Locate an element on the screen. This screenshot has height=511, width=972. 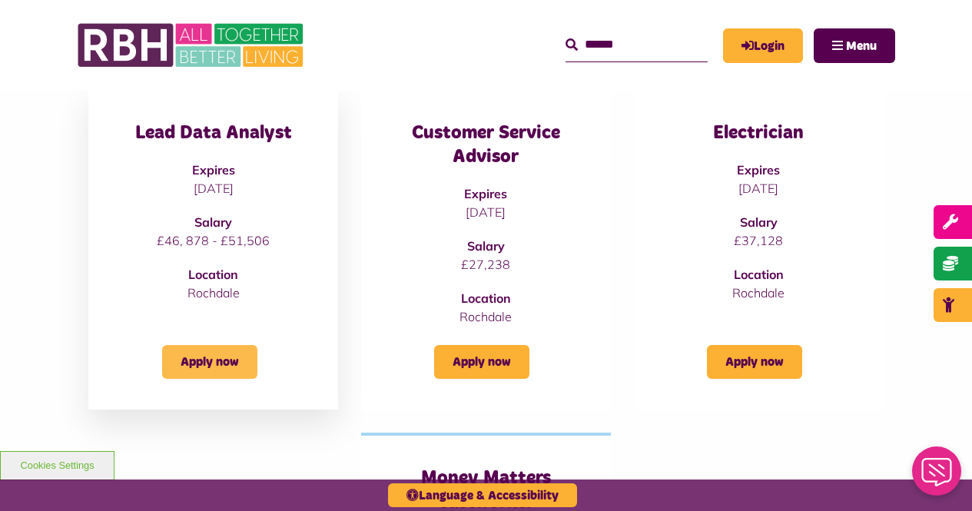
div: Close Web Assistant is located at coordinates (34, 29).